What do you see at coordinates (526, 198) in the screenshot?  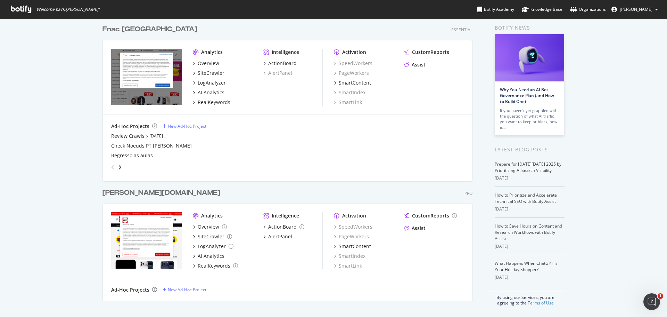 I see `a: How to Prioritize and Accelerate Technical SEO with Botify Assist` at bounding box center [526, 198].